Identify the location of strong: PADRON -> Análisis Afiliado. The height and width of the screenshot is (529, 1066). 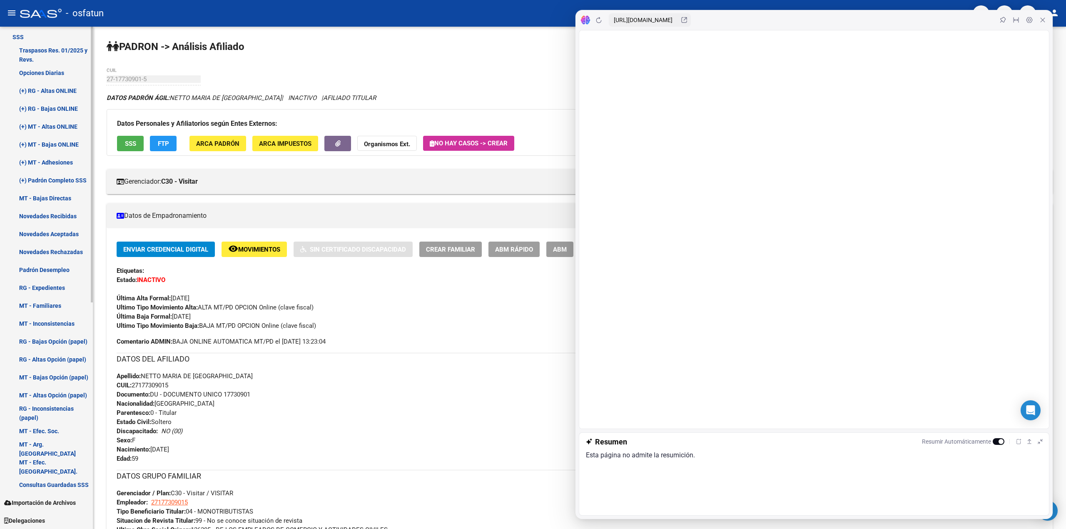
(175, 47).